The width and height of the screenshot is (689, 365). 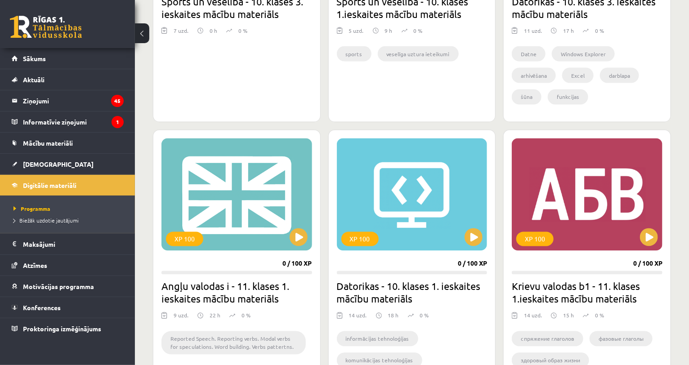 What do you see at coordinates (67, 101) in the screenshot?
I see `a: Ziņojumi45` at bounding box center [67, 101].